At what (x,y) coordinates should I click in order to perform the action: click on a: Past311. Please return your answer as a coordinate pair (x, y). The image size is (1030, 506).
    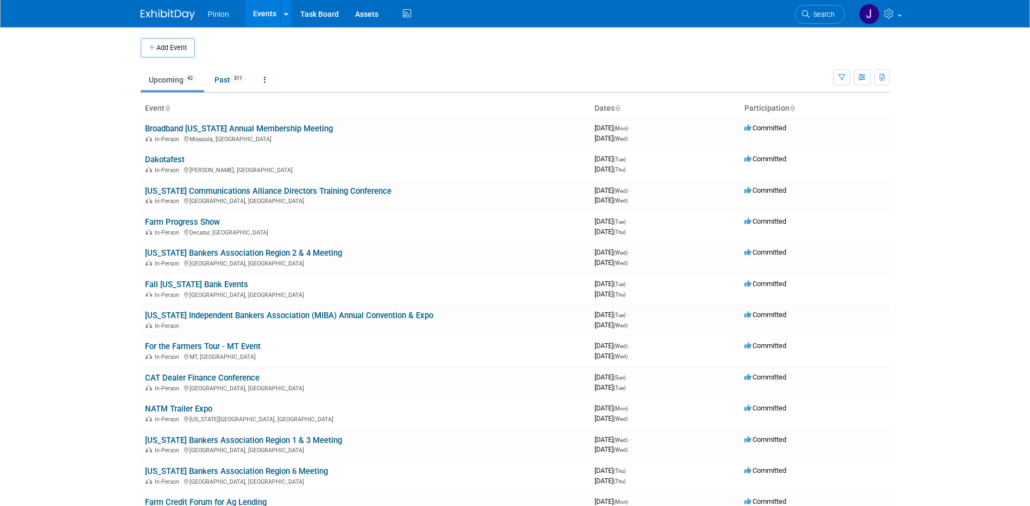
    Looking at the image, I should click on (230, 80).